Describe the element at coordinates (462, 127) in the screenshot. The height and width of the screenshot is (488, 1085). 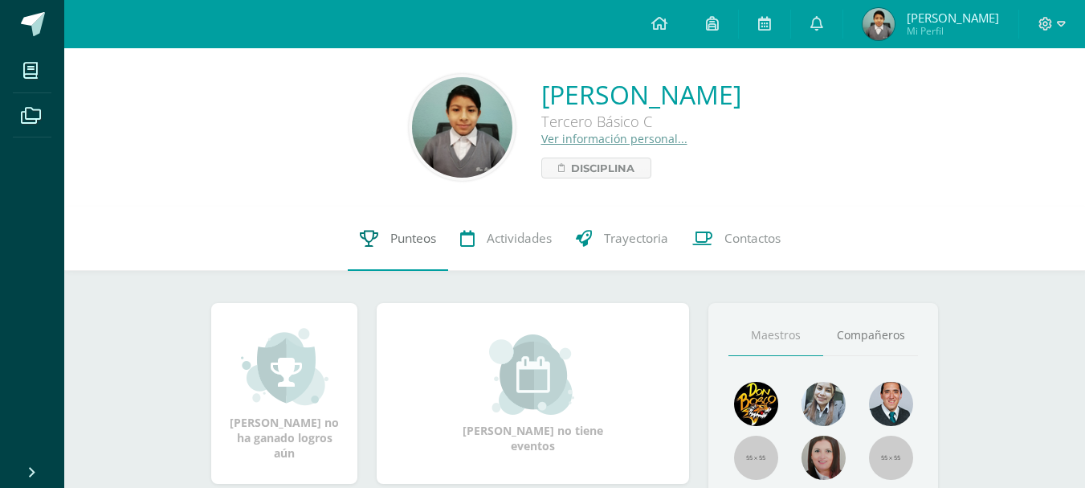
I see `img: c963adc2a3319db4e85f5ba472b90f5e.png` at that location.